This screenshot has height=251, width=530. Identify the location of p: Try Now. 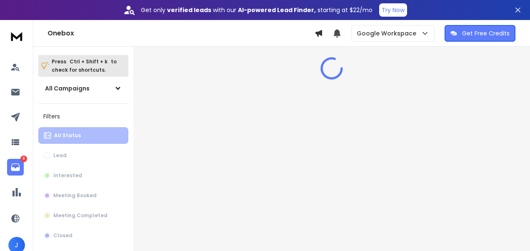
(393, 10).